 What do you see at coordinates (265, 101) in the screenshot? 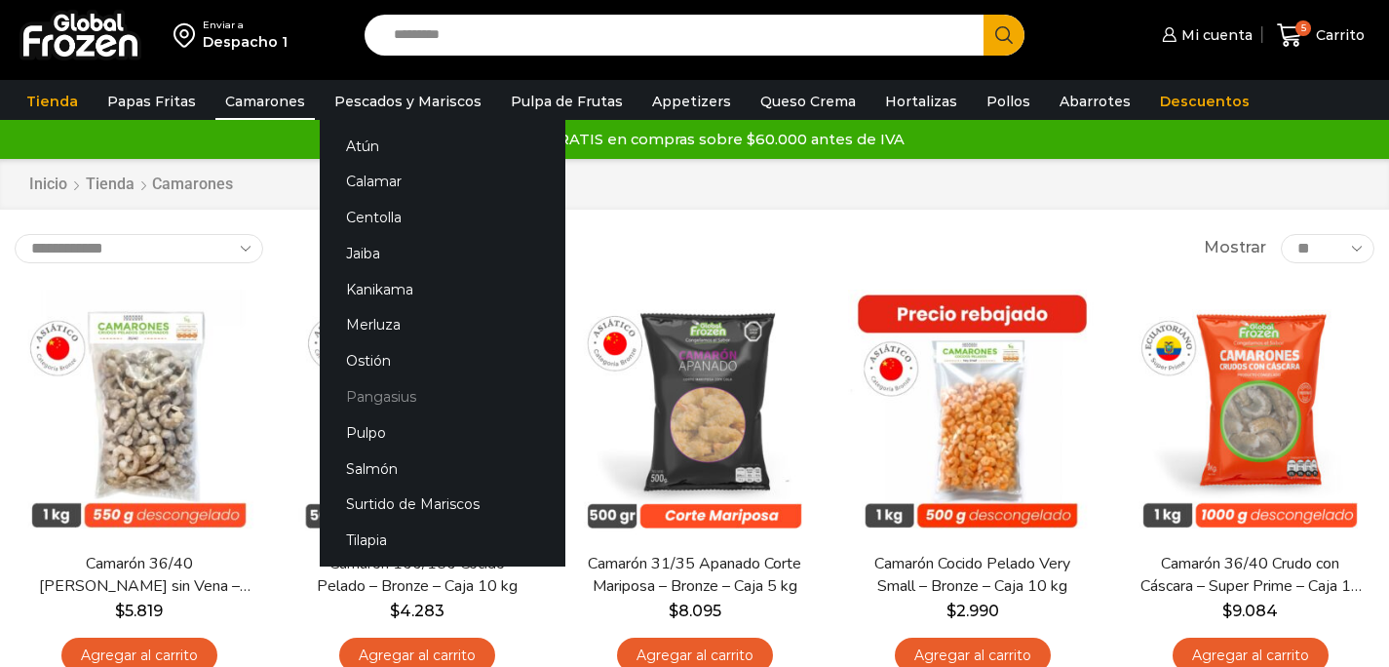
I see `a: Camarones` at bounding box center [265, 101].